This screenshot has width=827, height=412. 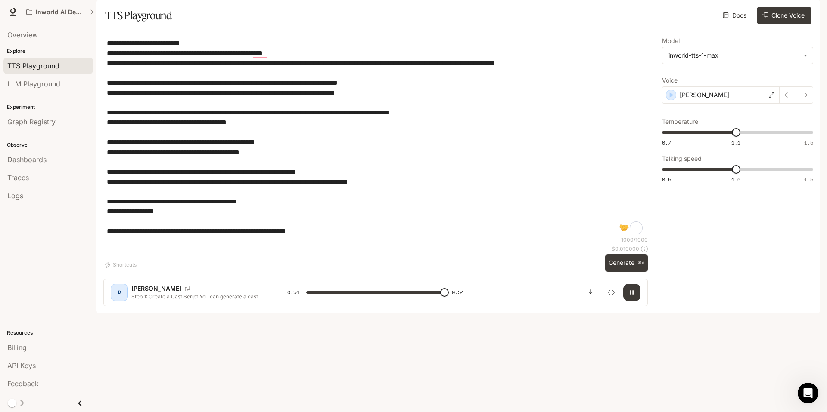 I want to click on button: Inspect, so click(x=611, y=293).